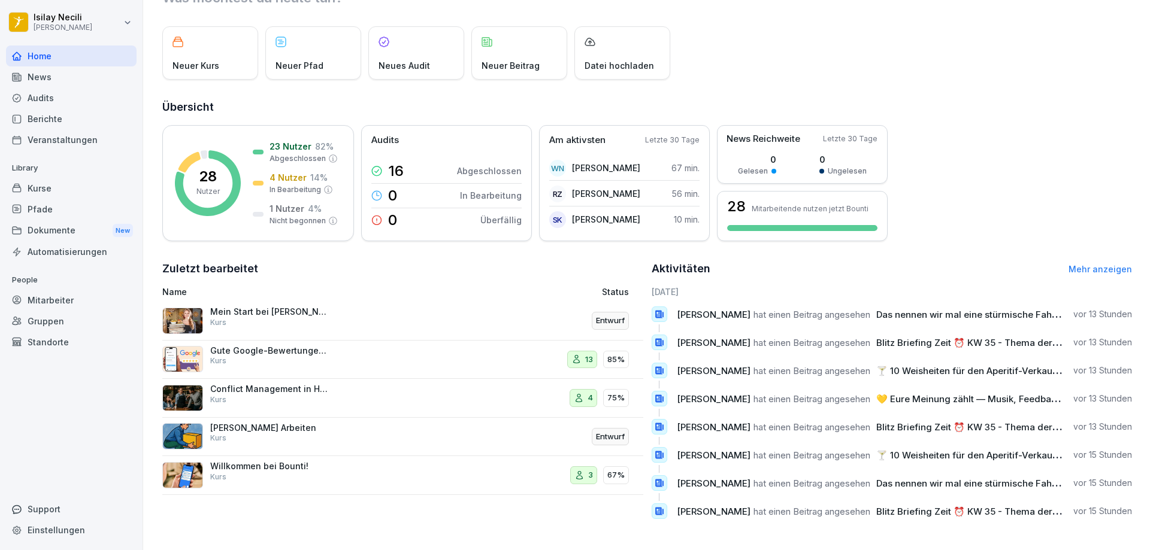 The height and width of the screenshot is (550, 1150). Describe the element at coordinates (295, 190) in the screenshot. I see `p: In Bearbeitung` at that location.